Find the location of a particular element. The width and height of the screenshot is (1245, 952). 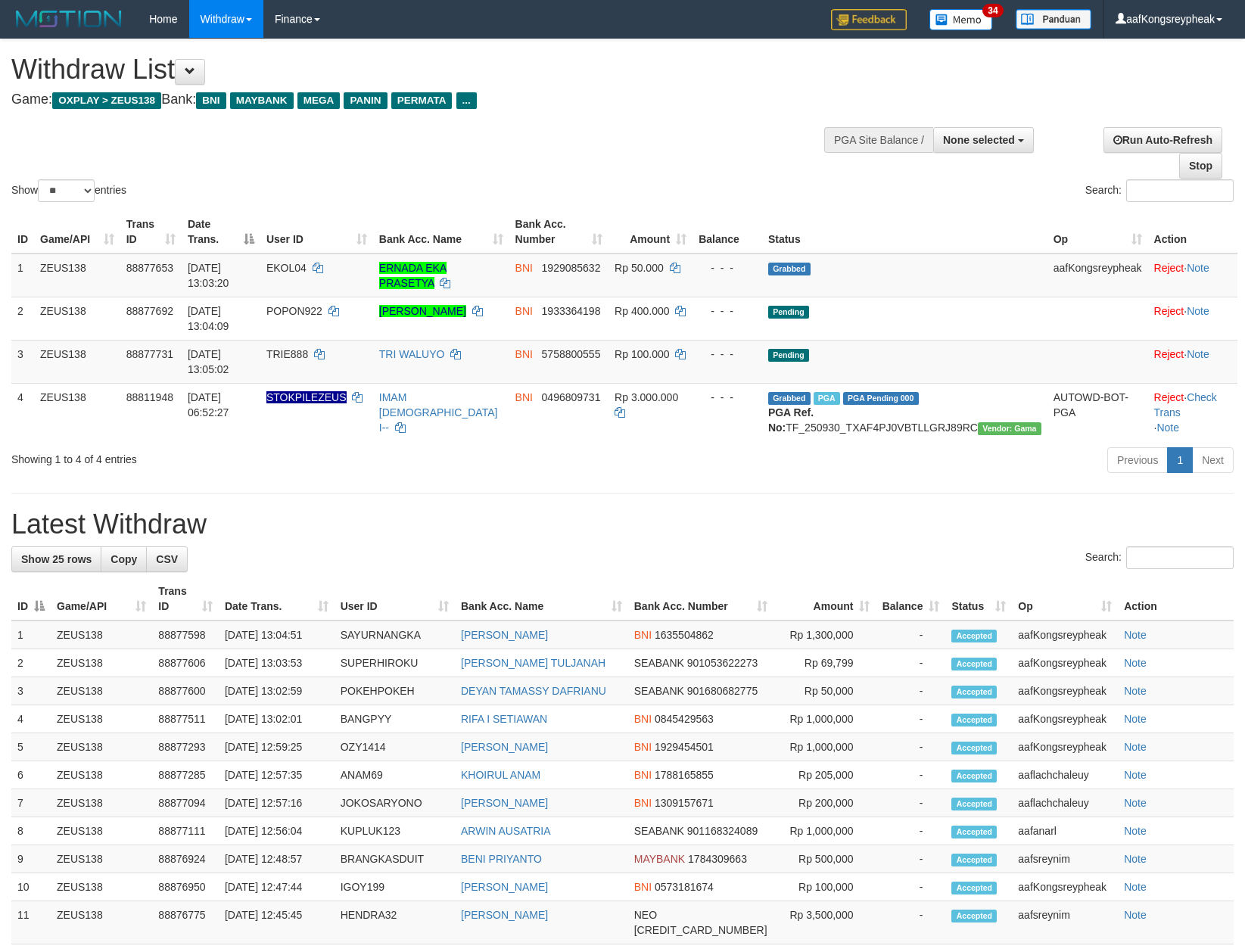

span: Copy 0496809731 to clipboard is located at coordinates (571, 397).